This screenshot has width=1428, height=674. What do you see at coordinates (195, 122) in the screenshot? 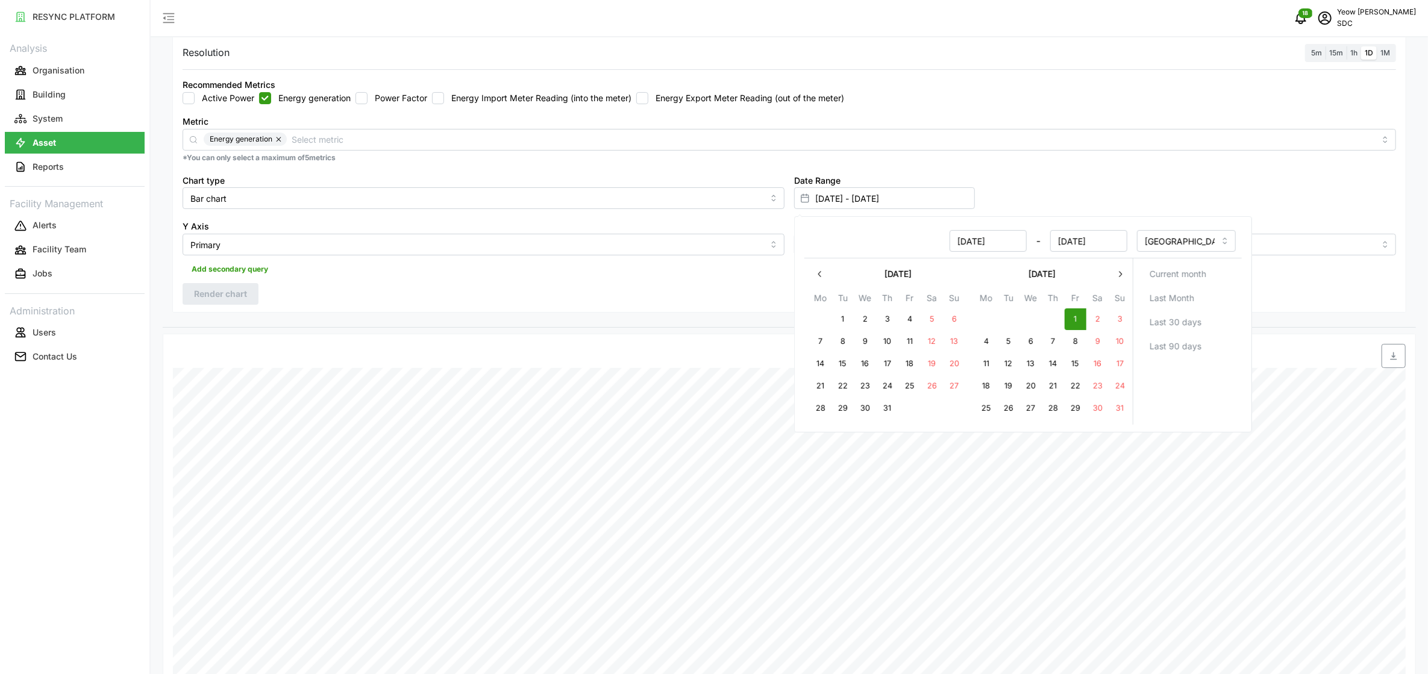
I see `label: Metric` at bounding box center [195, 122].